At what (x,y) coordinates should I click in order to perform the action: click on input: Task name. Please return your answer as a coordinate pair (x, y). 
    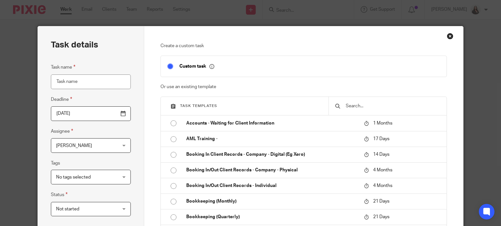
    Looking at the image, I should click on (91, 82).